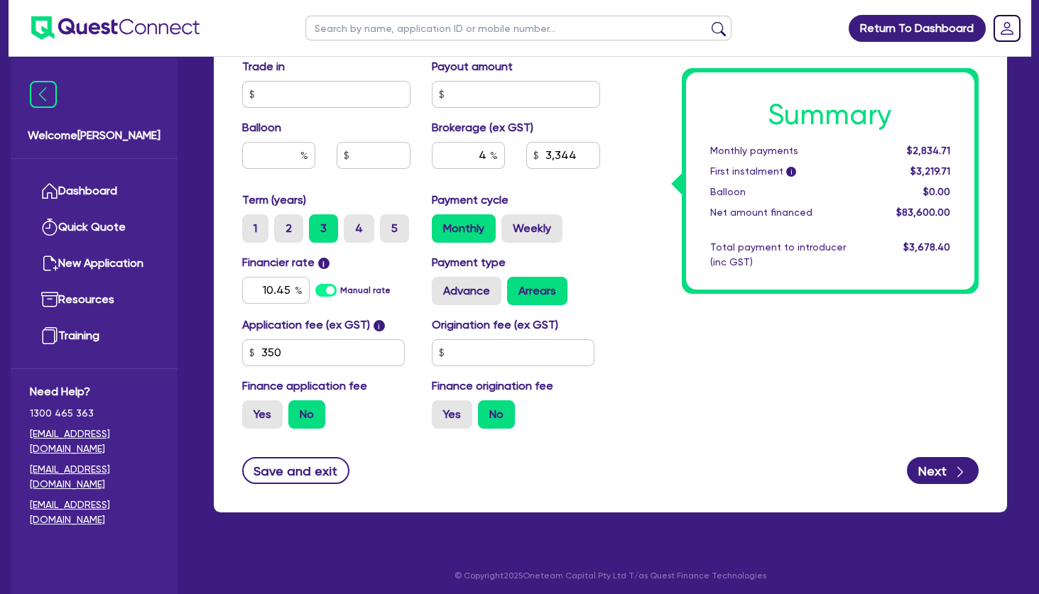 The height and width of the screenshot is (594, 1039). What do you see at coordinates (532, 229) in the screenshot?
I see `label: Weekly` at bounding box center [532, 229].